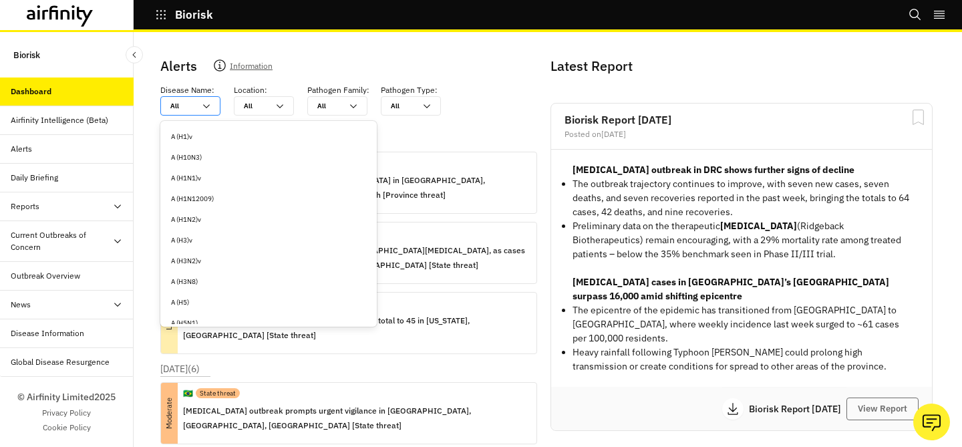 Image resolution: width=962 pixels, height=447 pixels. I want to click on a: Cookie Policy, so click(67, 428).